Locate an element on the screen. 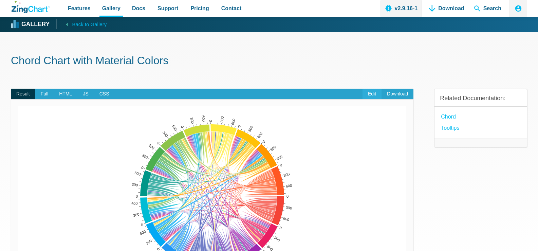 This screenshot has height=251, width=538. span: Back to Gallery is located at coordinates (89, 24).